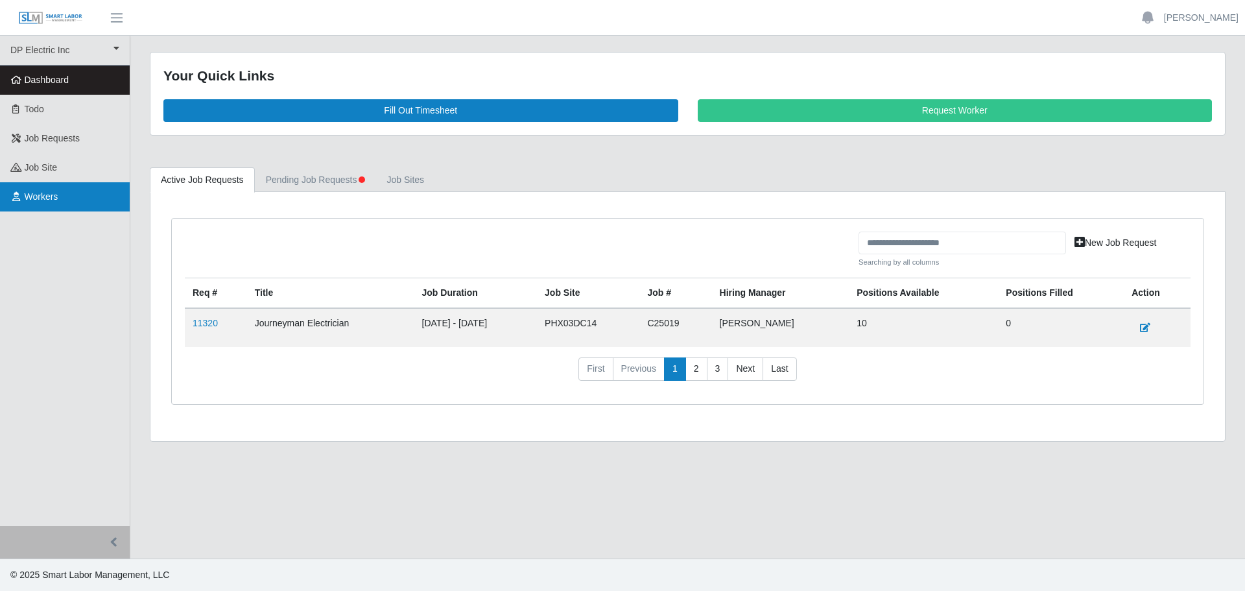 The width and height of the screenshot is (1245, 591). I want to click on a: 11320, so click(205, 323).